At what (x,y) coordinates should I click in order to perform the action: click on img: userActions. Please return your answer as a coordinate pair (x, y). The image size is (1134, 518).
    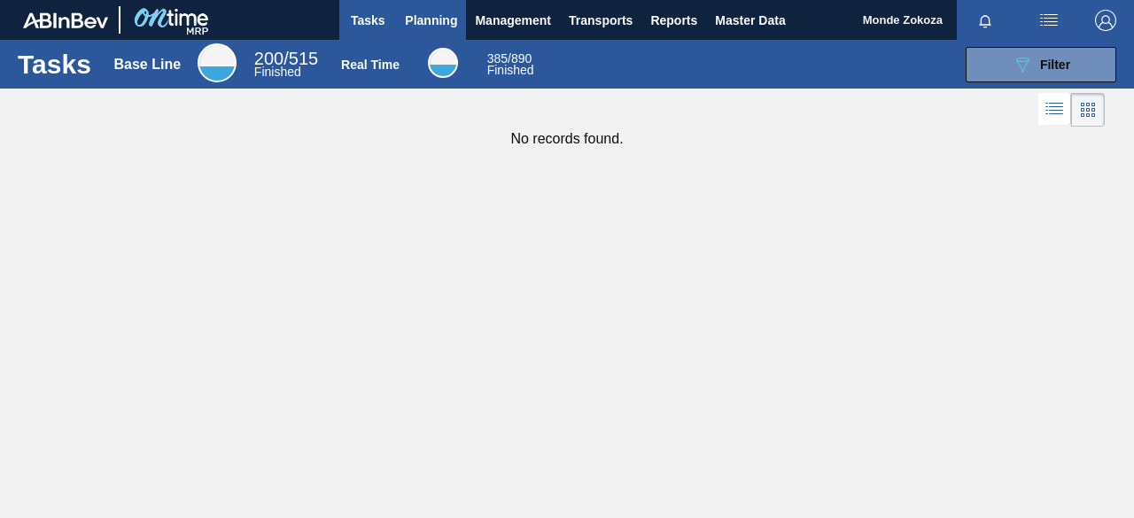
    Looking at the image, I should click on (1049, 20).